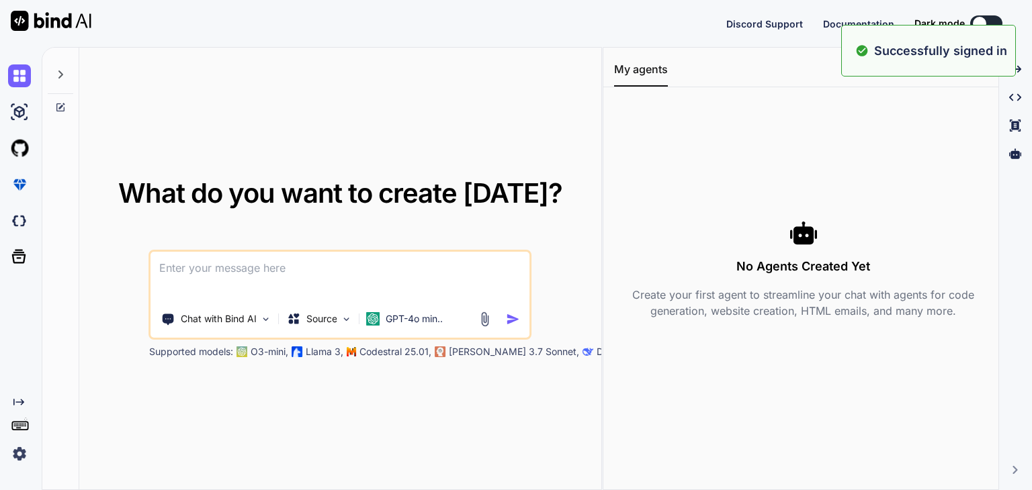  What do you see at coordinates (414, 319) in the screenshot?
I see `p: GPT-4o min..` at bounding box center [414, 319].